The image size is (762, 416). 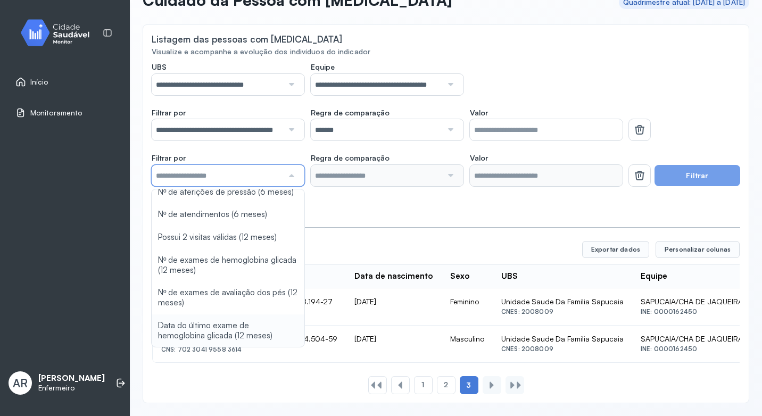 What do you see at coordinates (697, 176) in the screenshot?
I see `button: Filtrar` at bounding box center [697, 176].